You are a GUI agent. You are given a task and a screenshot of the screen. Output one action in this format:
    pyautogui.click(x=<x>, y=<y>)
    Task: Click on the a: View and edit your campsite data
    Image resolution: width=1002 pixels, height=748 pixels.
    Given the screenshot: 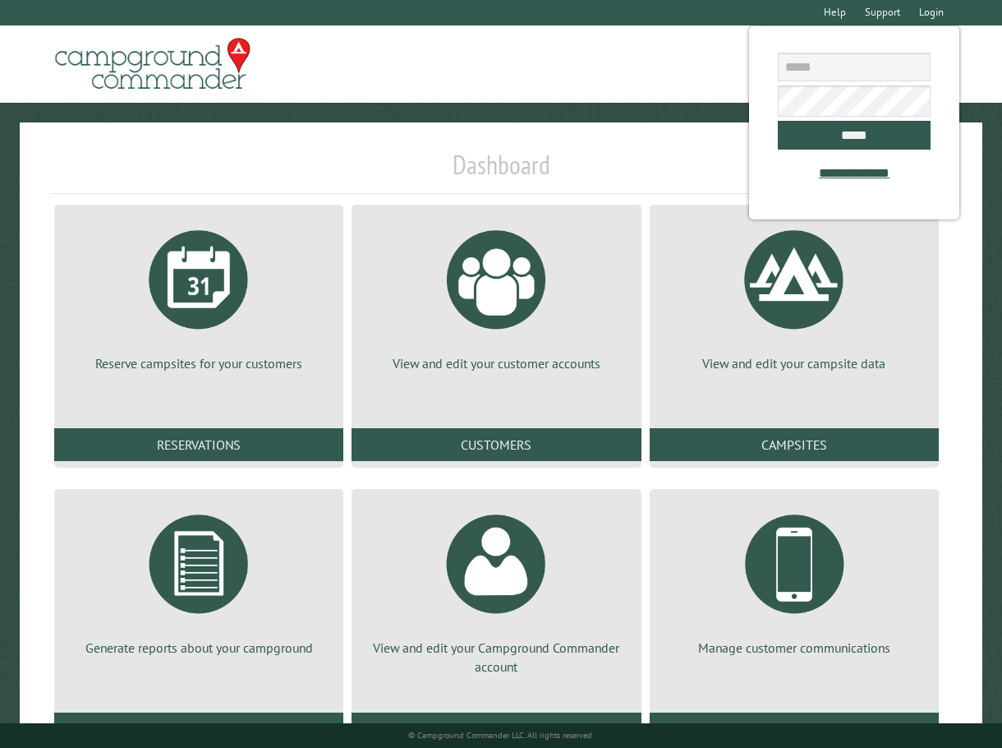 What is the action you would take?
    pyautogui.click(x=794, y=295)
    